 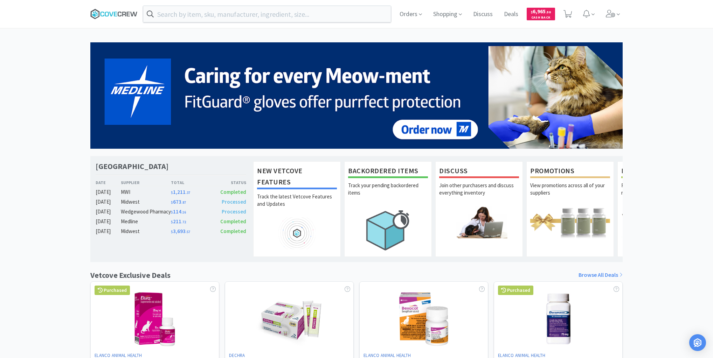 I want to click on img: hero_discuss.png, so click(x=479, y=222).